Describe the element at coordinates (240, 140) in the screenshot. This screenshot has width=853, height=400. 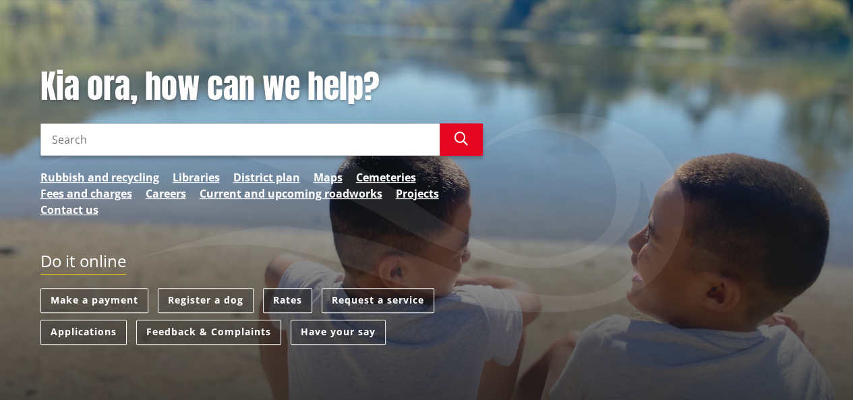
I see `input: Search input` at that location.